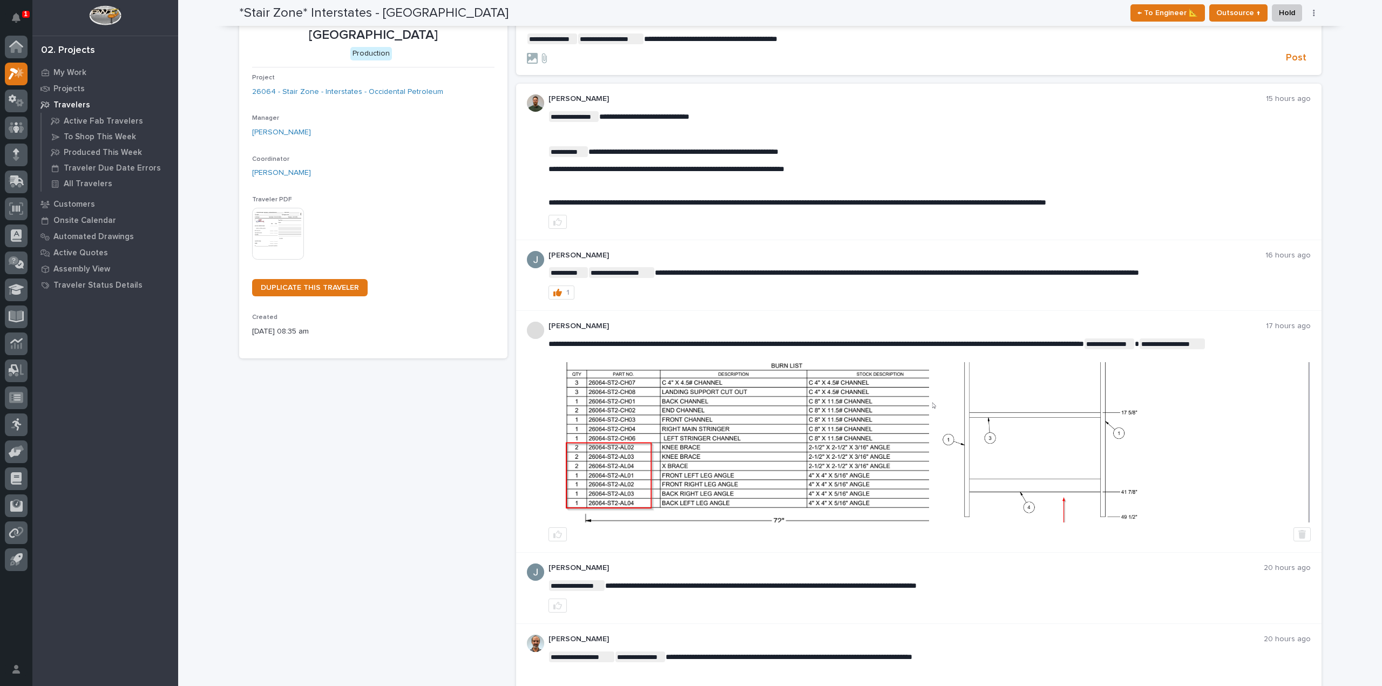  I want to click on img: AATXAJw4slNr5ea0WduZQVIpKGhdapBAGQ9xVsOeEvl5=s96-c, so click(535, 103).